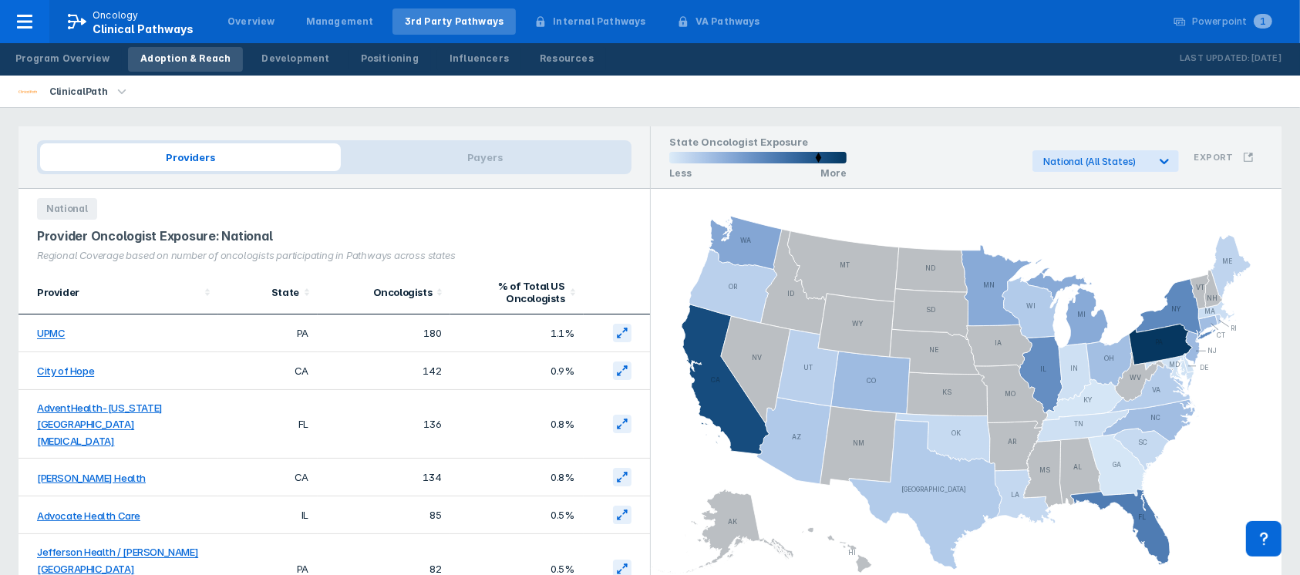  I want to click on td: 85, so click(384, 515).